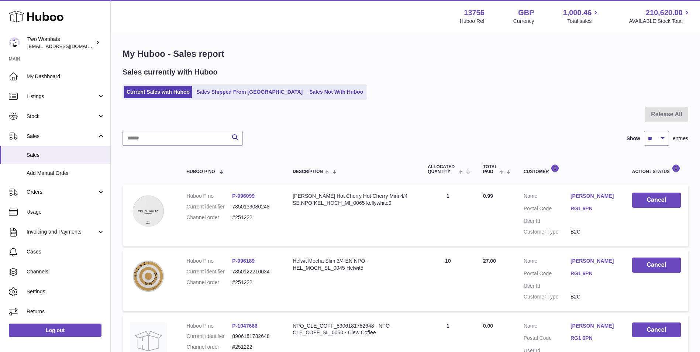  Describe the element at coordinates (66, 173) in the screenshot. I see `span: Add Manual Order` at that location.